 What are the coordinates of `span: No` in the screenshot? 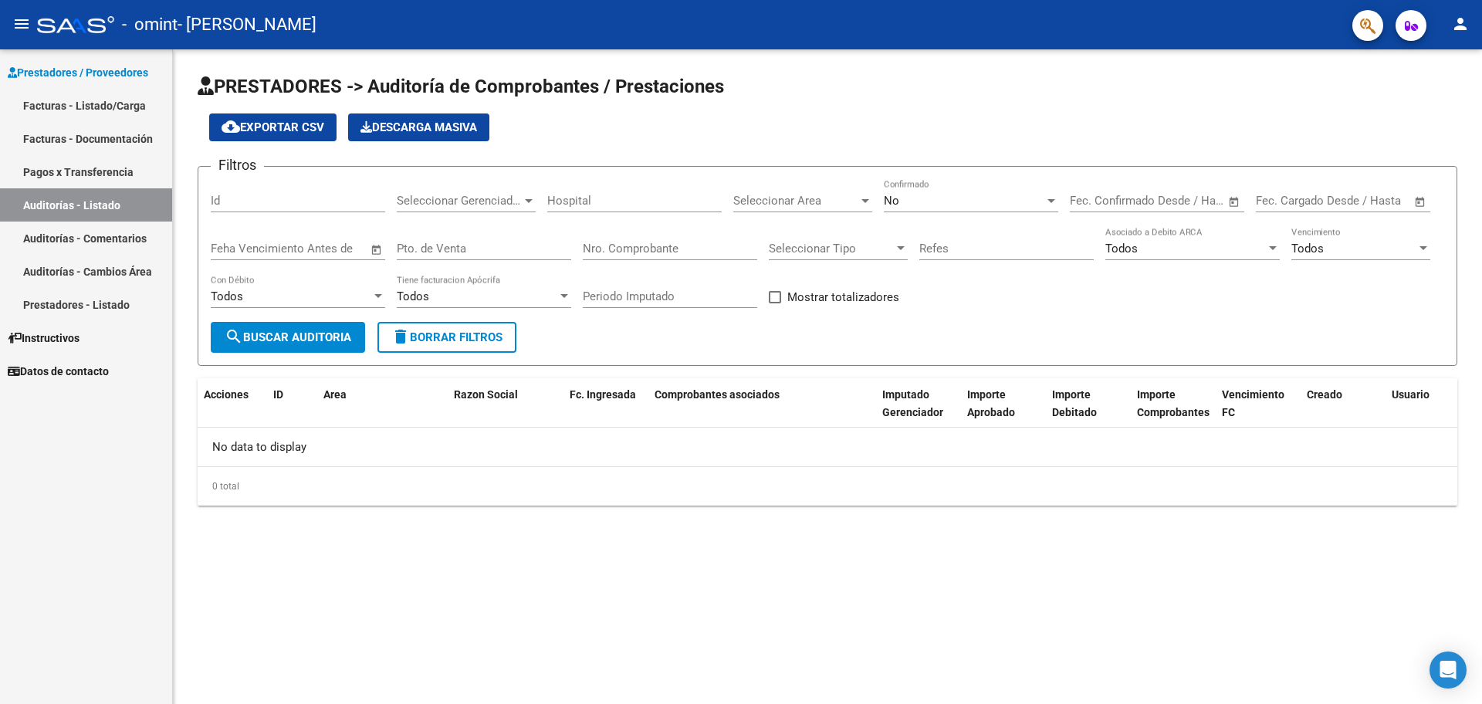 It's located at (892, 201).